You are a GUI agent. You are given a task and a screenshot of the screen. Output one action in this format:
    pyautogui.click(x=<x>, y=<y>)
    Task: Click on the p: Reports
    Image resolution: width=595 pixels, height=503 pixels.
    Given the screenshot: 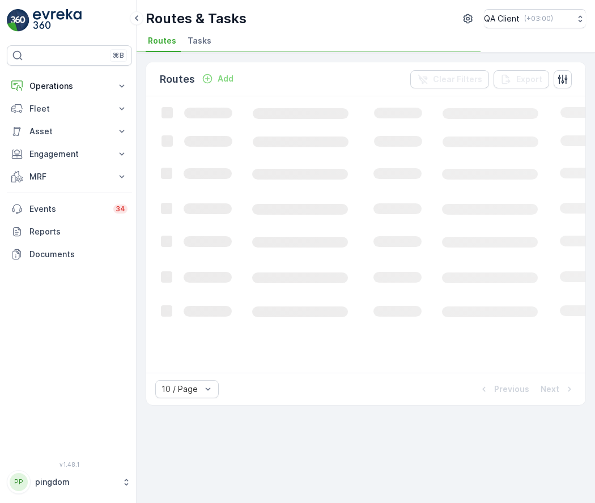 What is the action you would take?
    pyautogui.click(x=78, y=232)
    